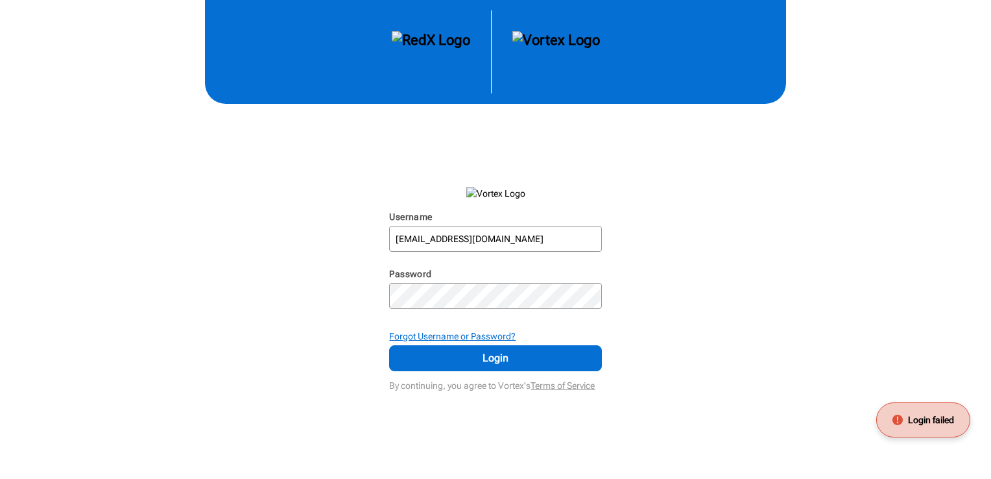  Describe the element at coordinates (495, 336) in the screenshot. I see `div: Forgot Username or Password?` at that location.